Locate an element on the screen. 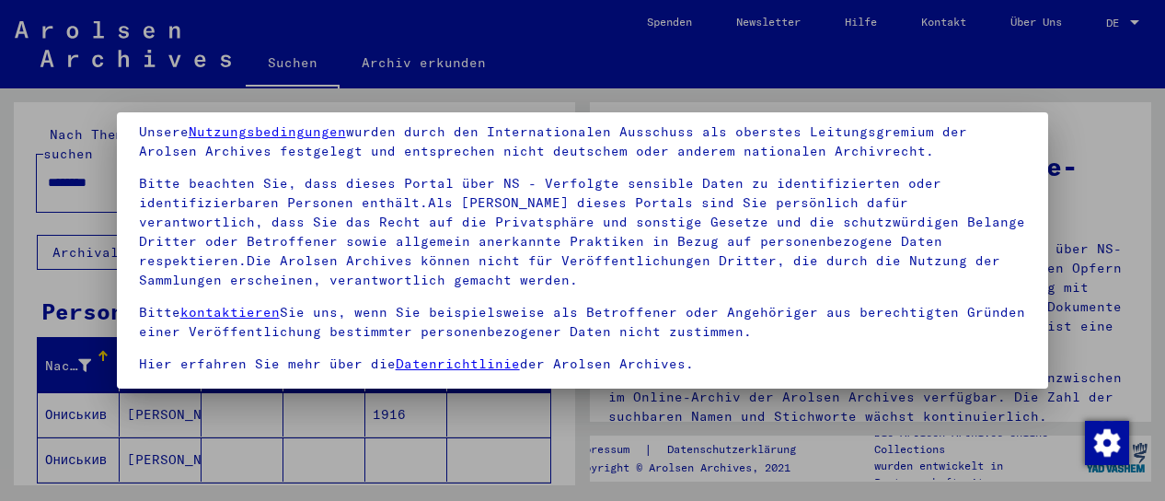 The image size is (1165, 501). a: kontaktieren is located at coordinates (230, 312).